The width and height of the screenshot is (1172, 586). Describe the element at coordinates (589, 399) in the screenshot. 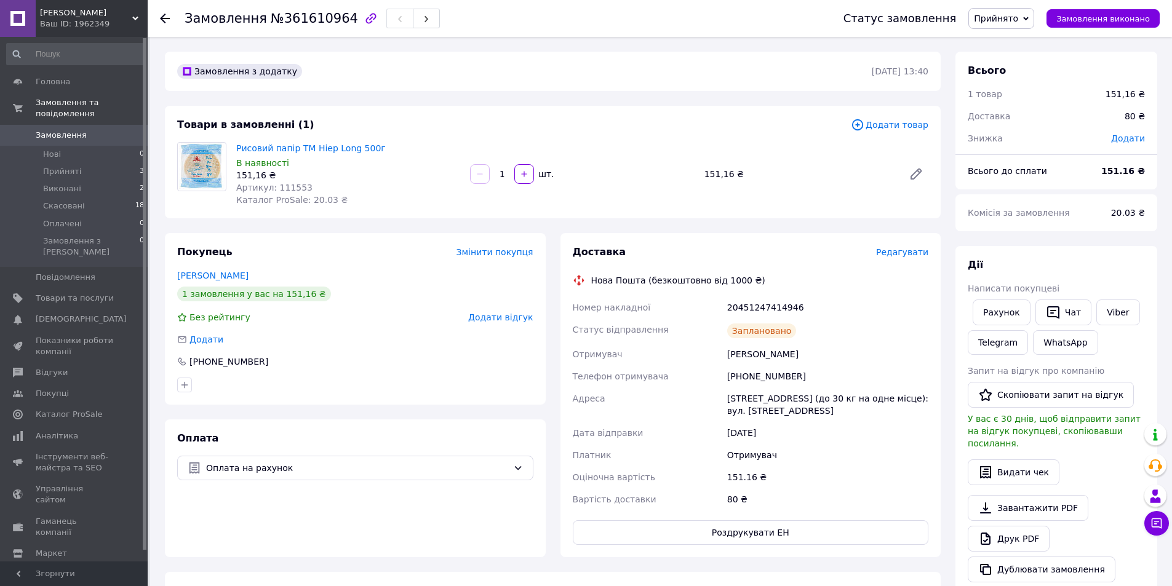

I see `span: Адреса` at that location.